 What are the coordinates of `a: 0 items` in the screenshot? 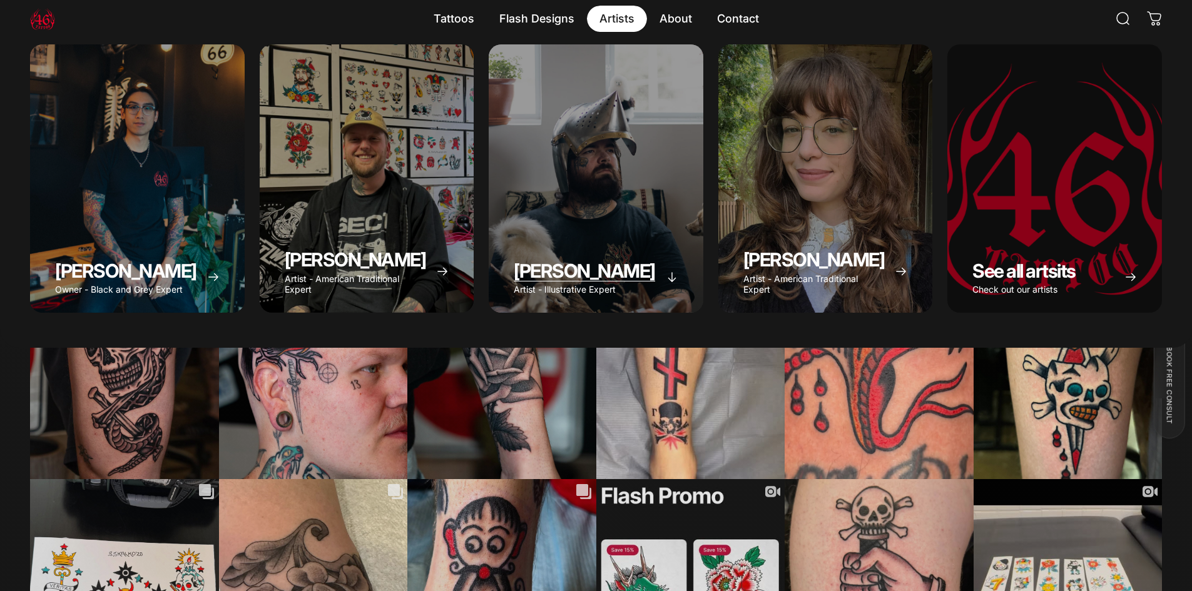 It's located at (1155, 19).